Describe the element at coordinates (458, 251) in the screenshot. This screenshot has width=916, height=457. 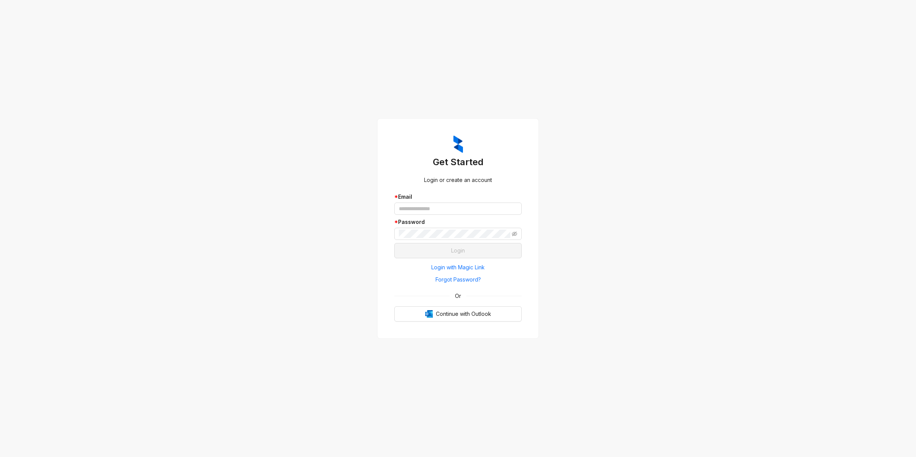
I see `button: Login` at that location.